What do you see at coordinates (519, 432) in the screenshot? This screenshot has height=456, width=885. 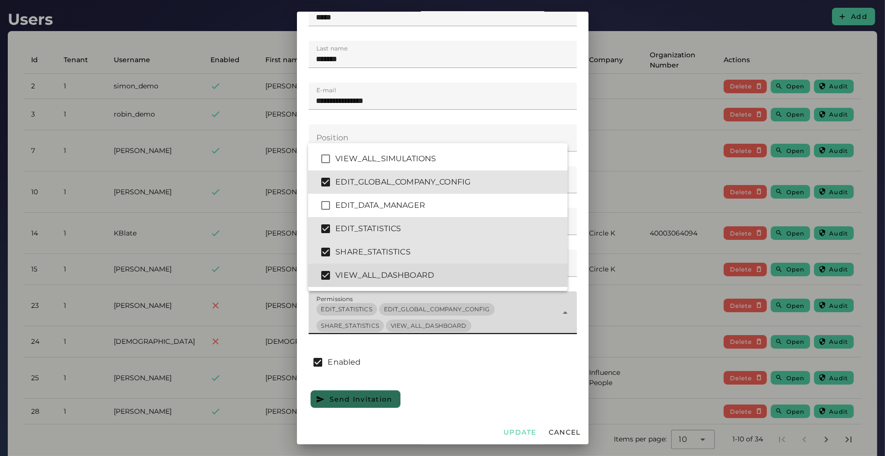 I see `span: Update` at bounding box center [519, 432].